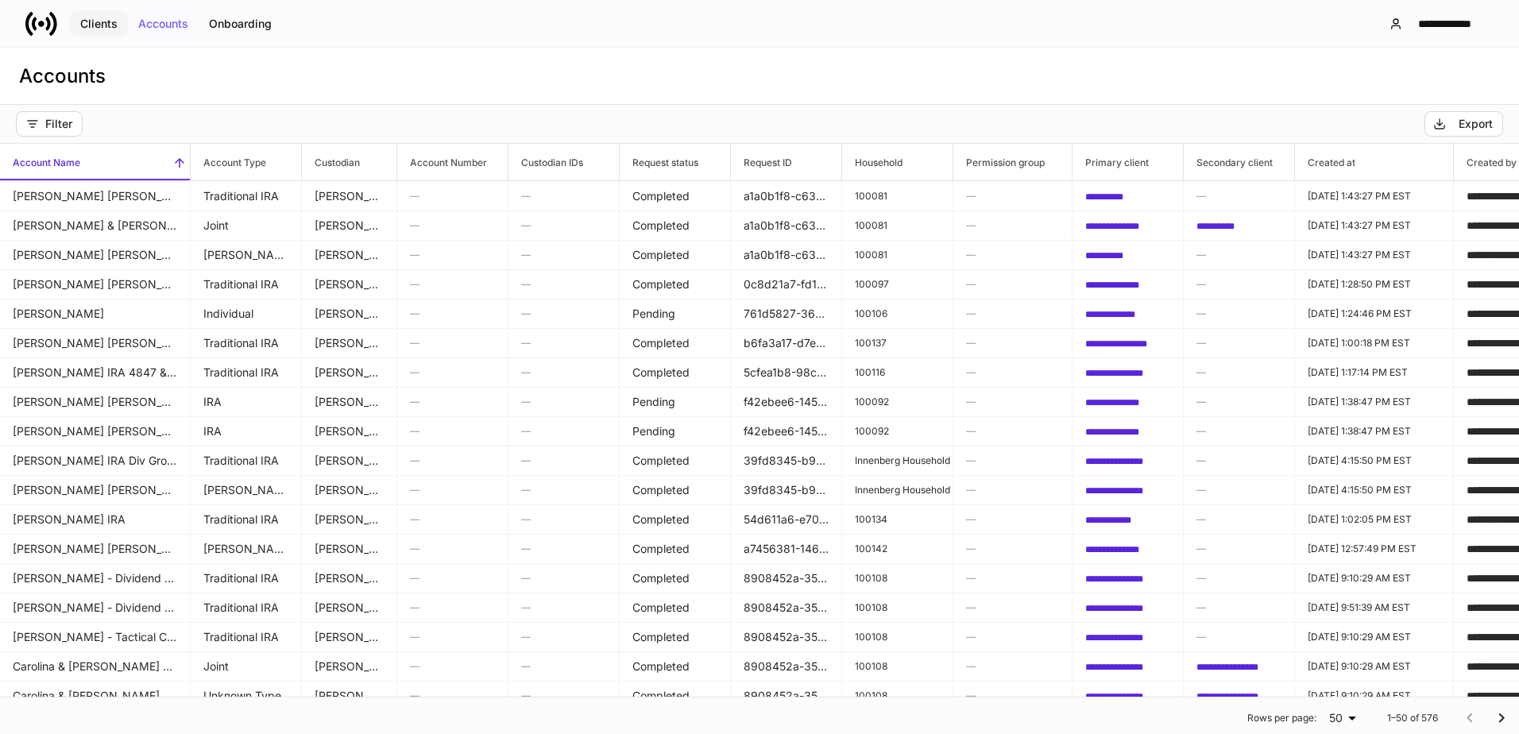 The image size is (1519, 734). I want to click on p: 100106, so click(897, 314).